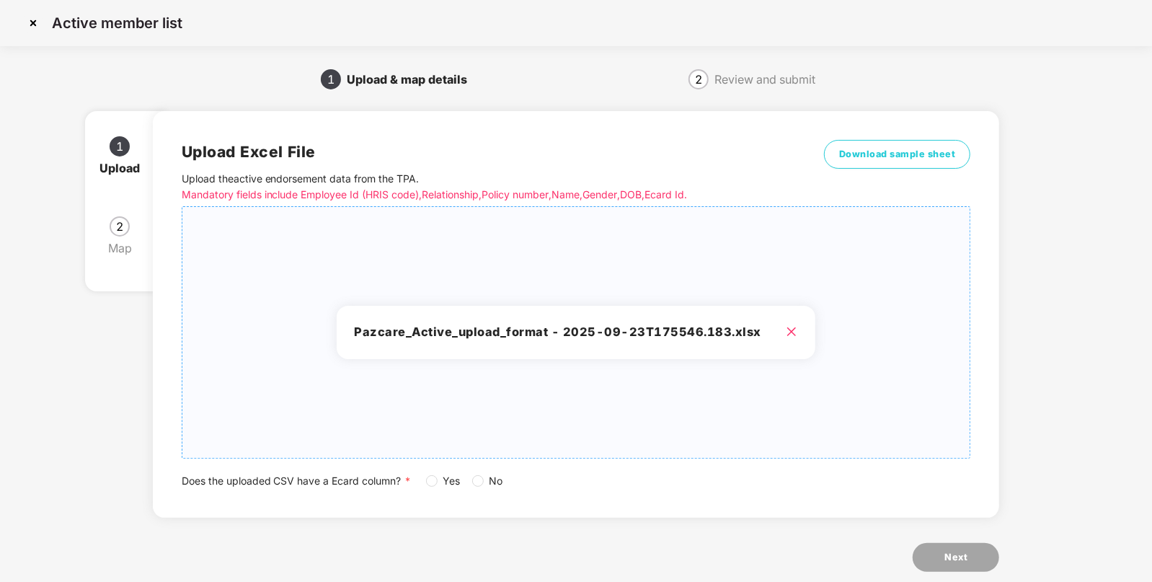  What do you see at coordinates (792, 332) in the screenshot?
I see `span: close` at bounding box center [792, 332].